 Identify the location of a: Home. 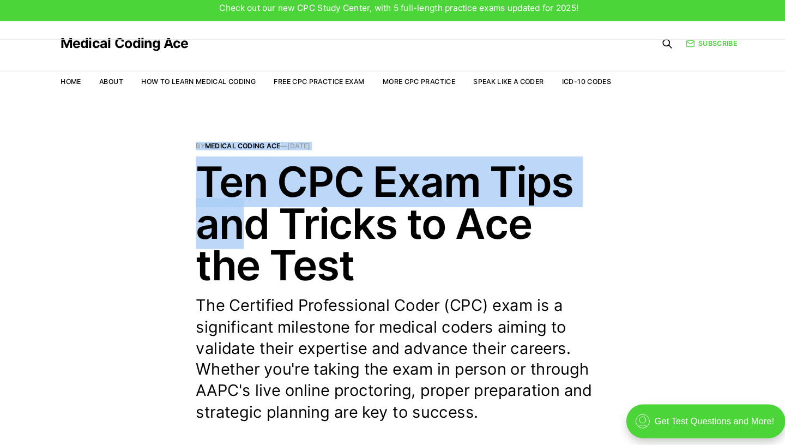
(75, 85).